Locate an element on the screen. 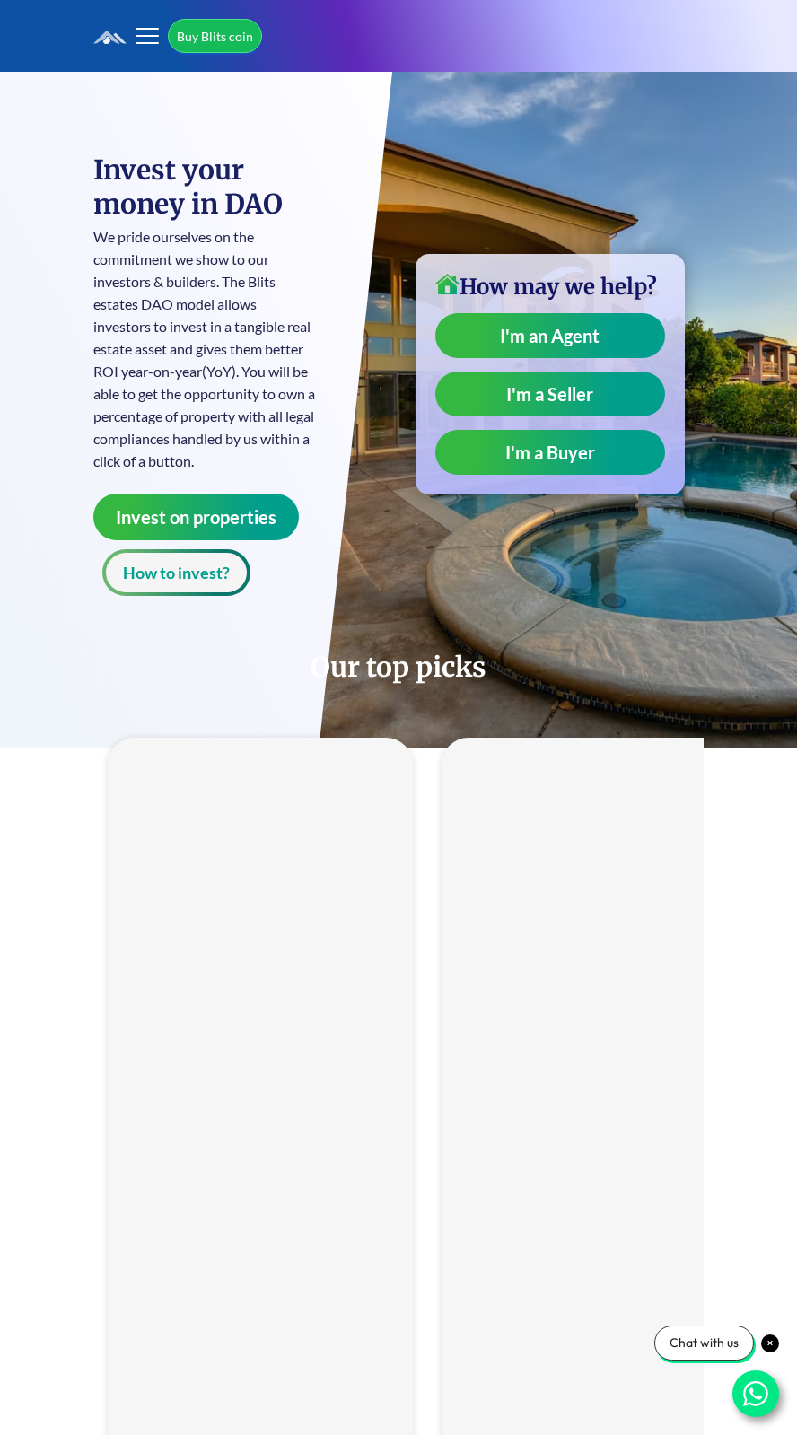 This screenshot has width=797, height=1435. a: Buy Blits coin is located at coordinates (215, 36).